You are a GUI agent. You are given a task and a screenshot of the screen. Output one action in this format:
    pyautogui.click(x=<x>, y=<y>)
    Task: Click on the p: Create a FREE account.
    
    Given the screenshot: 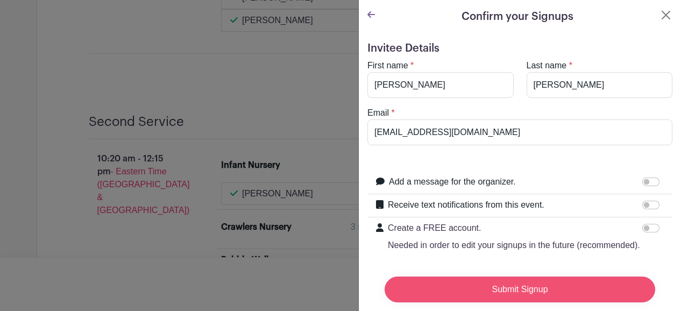 What is the action you would take?
    pyautogui.click(x=514, y=228)
    